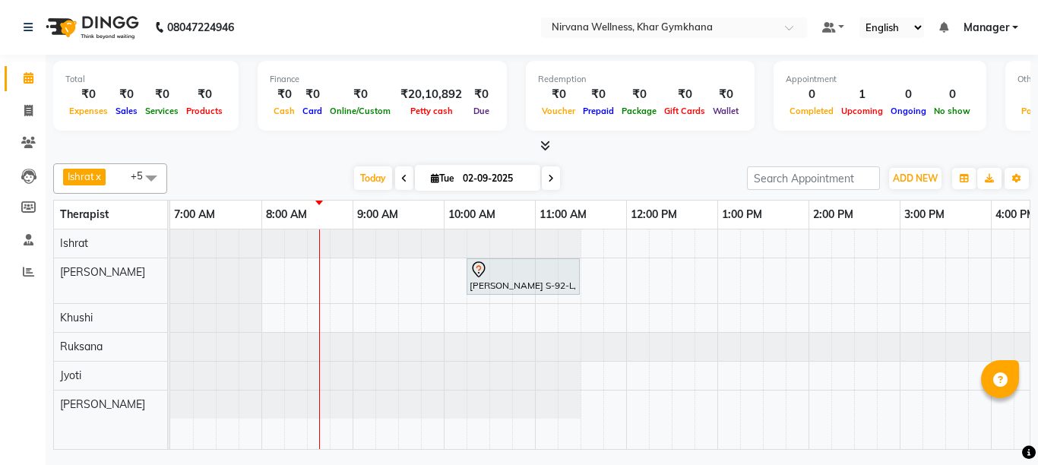 Image resolution: width=1038 pixels, height=465 pixels. What do you see at coordinates (431, 94) in the screenshot?
I see `div: ₹20,10,892` at bounding box center [431, 94].